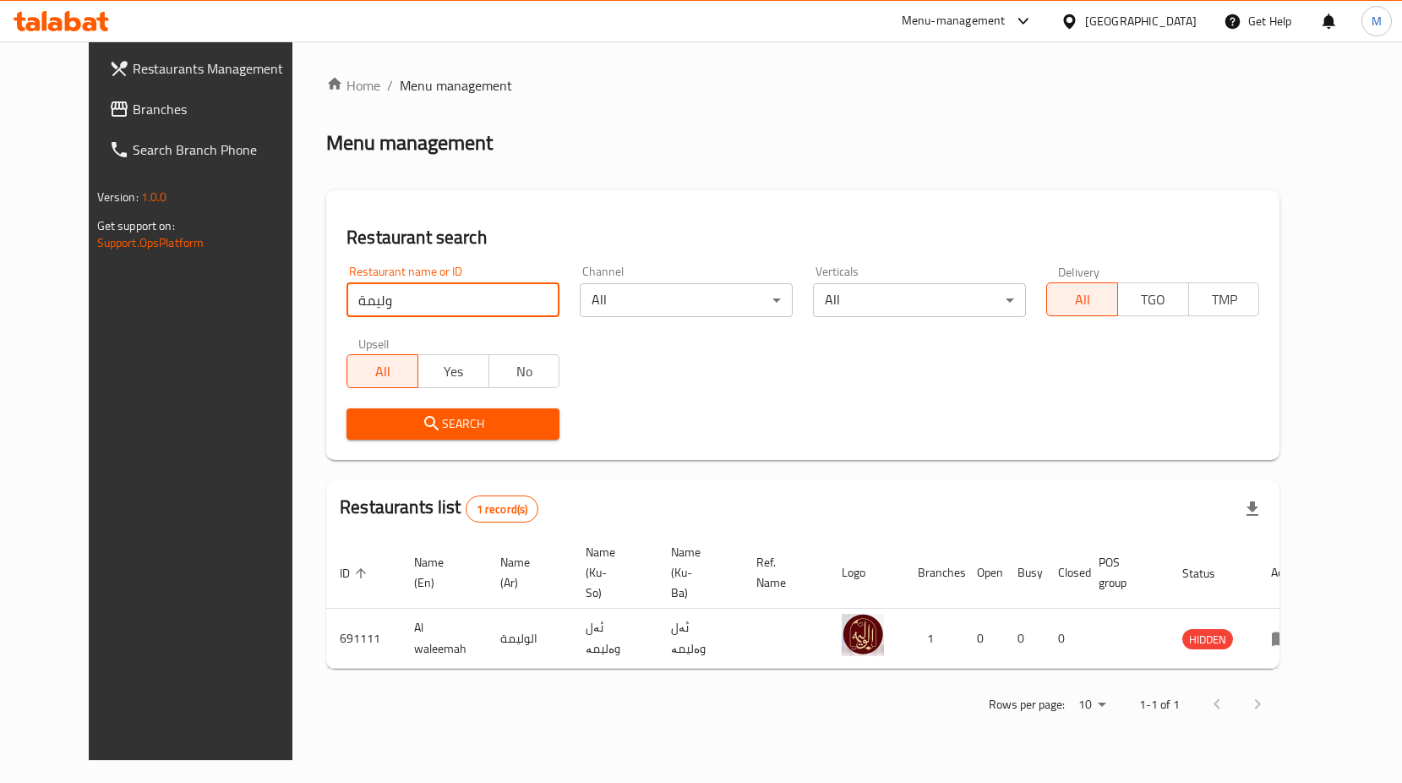 The height and width of the screenshot is (783, 1402). I want to click on button: Search, so click(453, 423).